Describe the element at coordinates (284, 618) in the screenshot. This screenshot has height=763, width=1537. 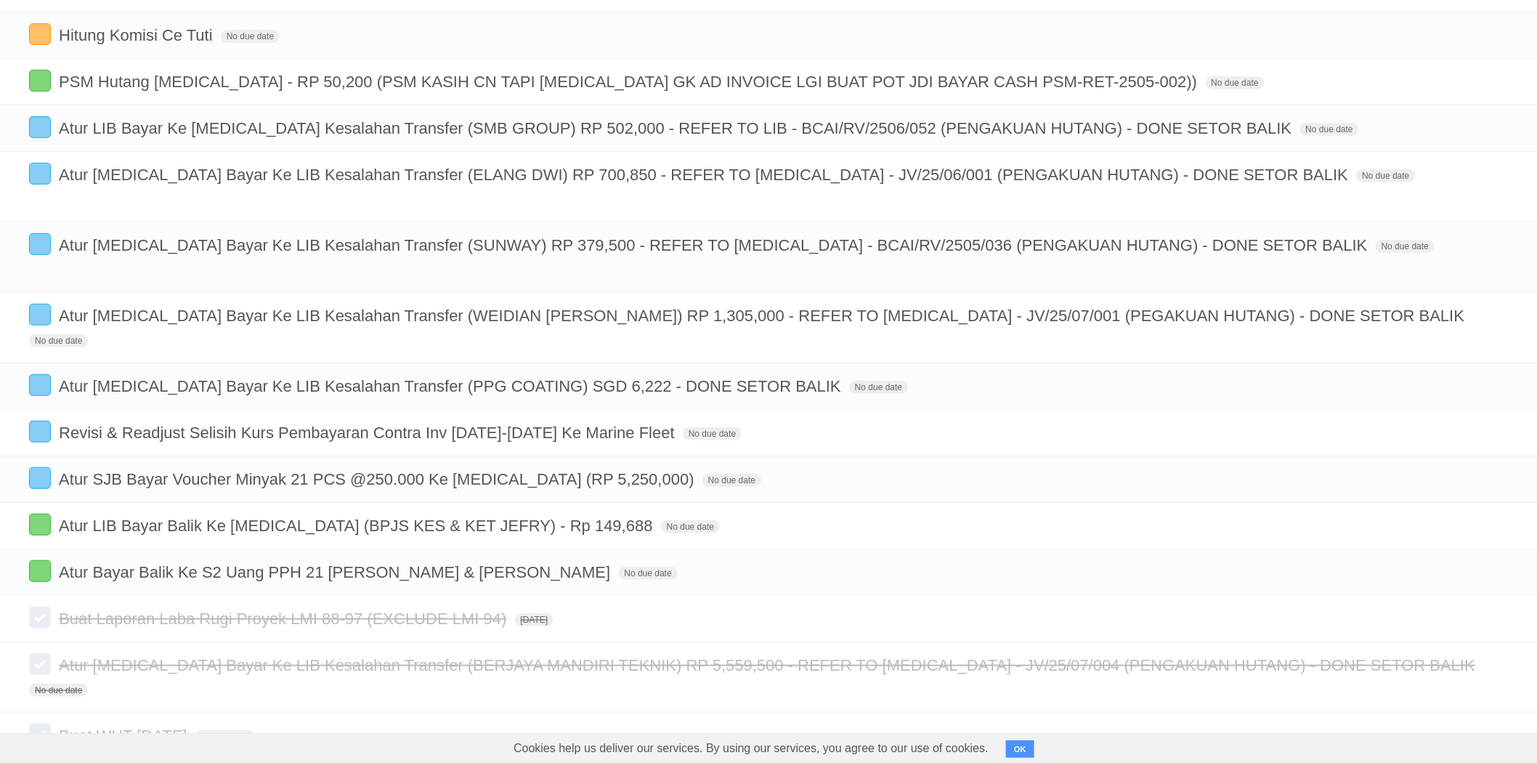
I see `span: Buat Laporan Laba Rugi Proyek LMI 88-97 (EXCLUDE LMI 94)` at that location.